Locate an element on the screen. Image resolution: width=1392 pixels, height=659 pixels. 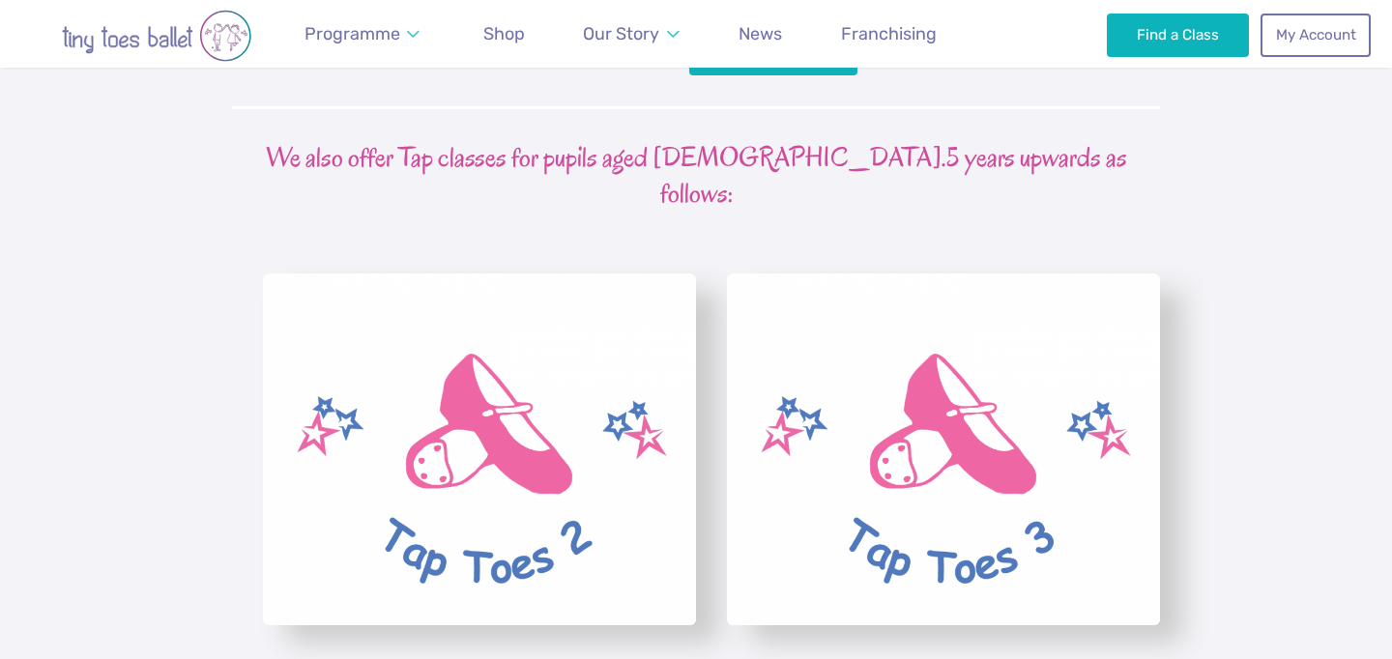
span: Programme is located at coordinates (352, 33).